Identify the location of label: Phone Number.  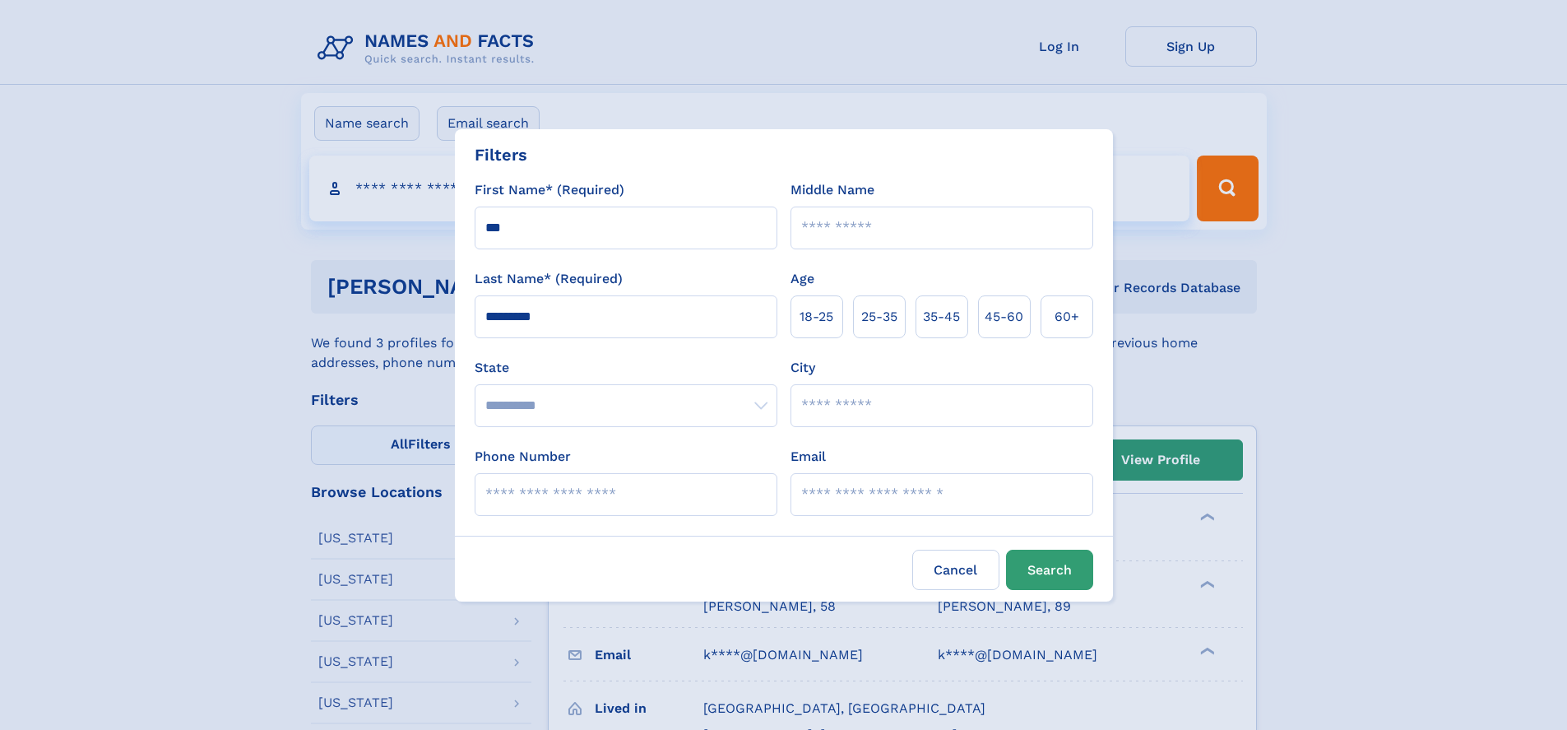
(522, 456).